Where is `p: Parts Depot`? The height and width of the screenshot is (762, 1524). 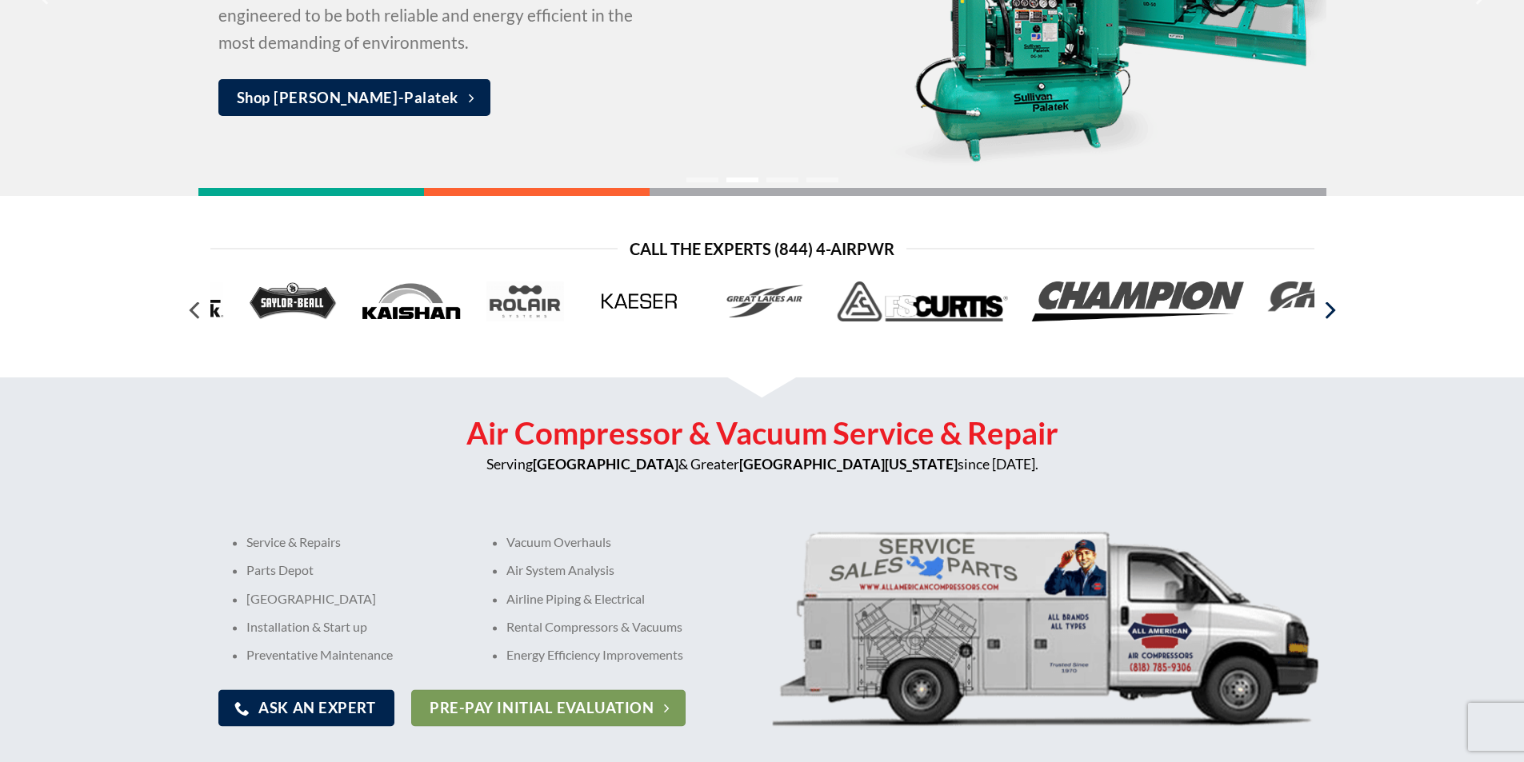 p: Parts Depot is located at coordinates (350, 570).